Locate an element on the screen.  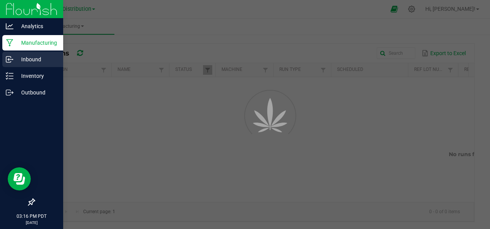
inline-svg: Manufacturing is located at coordinates (10, 43).